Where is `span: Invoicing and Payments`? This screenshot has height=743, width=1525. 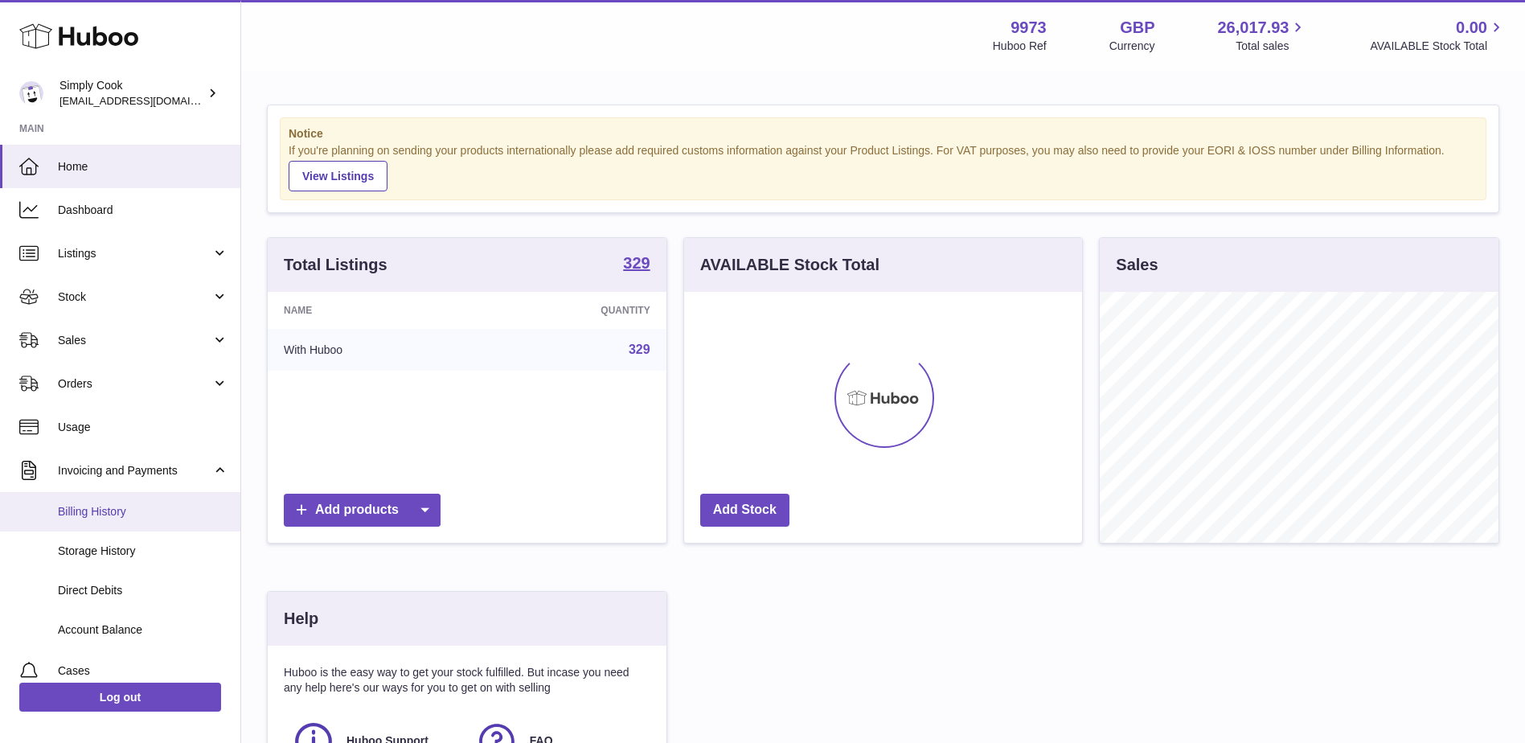
span: Invoicing and Payments is located at coordinates (134, 470).